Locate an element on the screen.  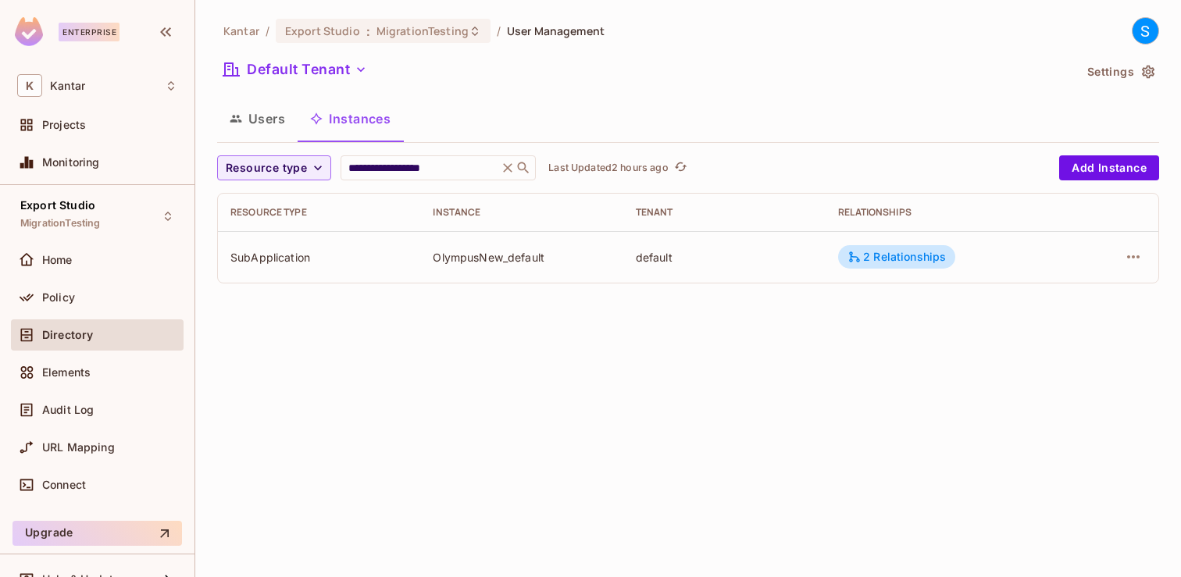
span: the active workspace is located at coordinates (241, 30).